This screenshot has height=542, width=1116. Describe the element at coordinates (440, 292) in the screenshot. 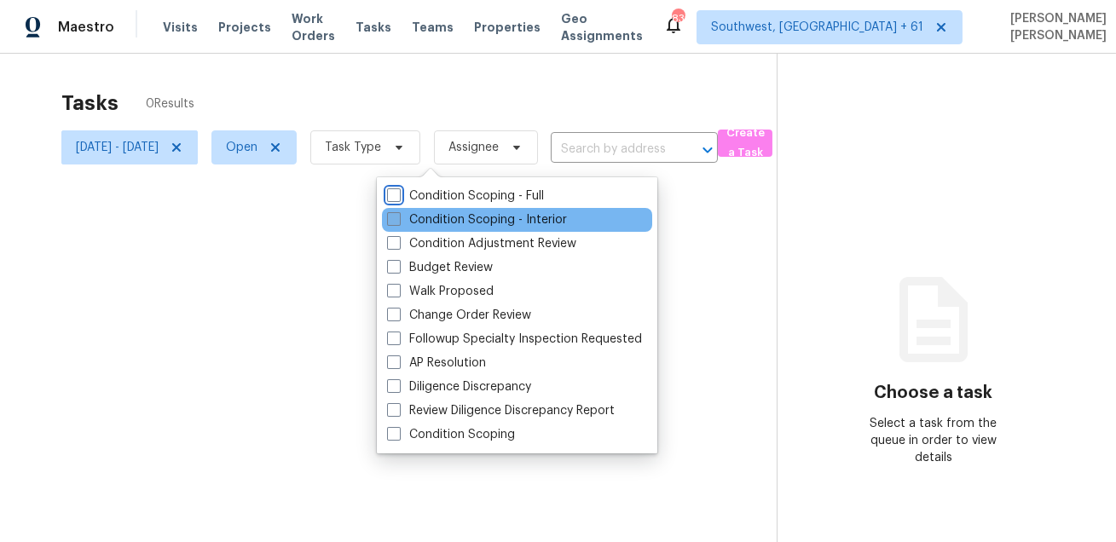

I see `label: Walk Proposed` at that location.